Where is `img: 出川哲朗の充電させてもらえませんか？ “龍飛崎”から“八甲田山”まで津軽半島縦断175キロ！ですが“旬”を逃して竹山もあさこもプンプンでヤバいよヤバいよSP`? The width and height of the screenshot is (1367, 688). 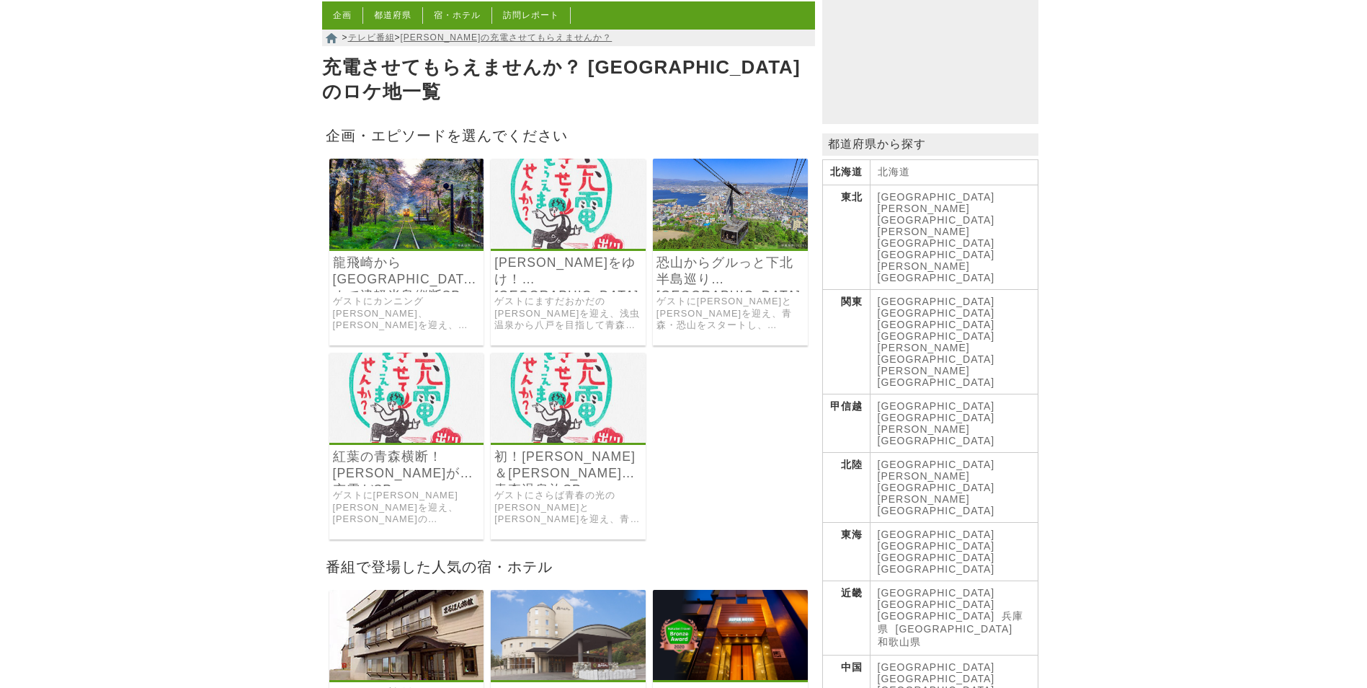
img: 出川哲朗の充電させてもらえませんか？ “龍飛崎”から“八甲田山”まで津軽半島縦断175キロ！ですが“旬”を逃して竹山もあさこもプンプンでヤバいよヤバいよSP is located at coordinates (407, 203).